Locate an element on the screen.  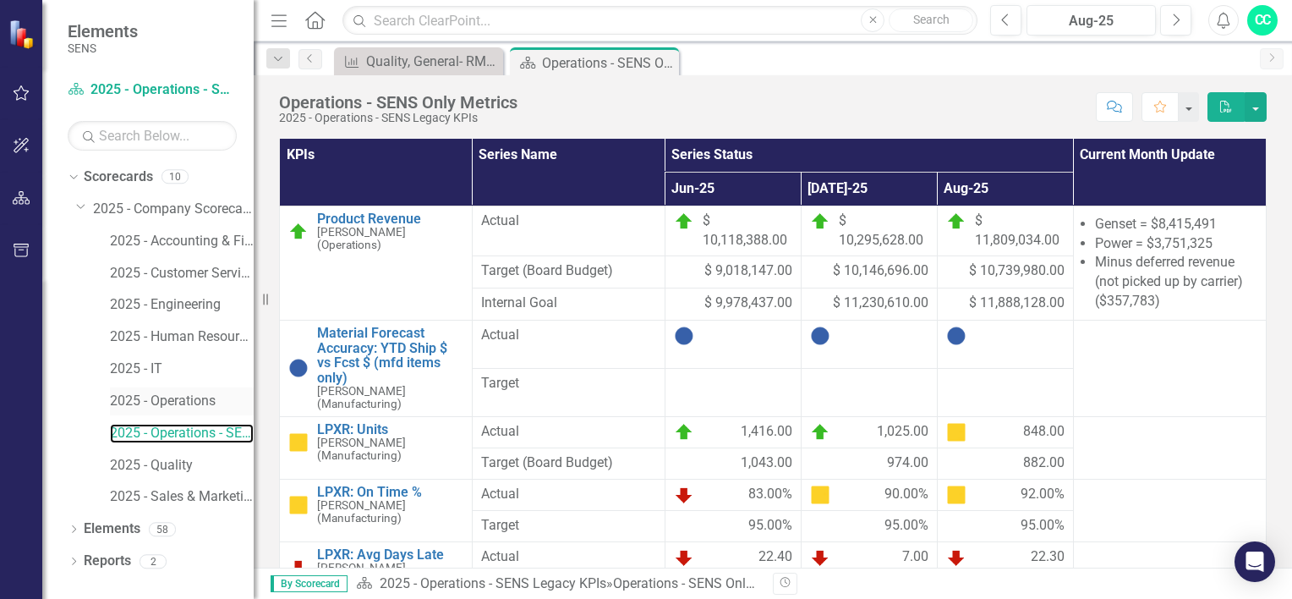
a: Quality, General- RMR Cycle Time is located at coordinates (418, 61).